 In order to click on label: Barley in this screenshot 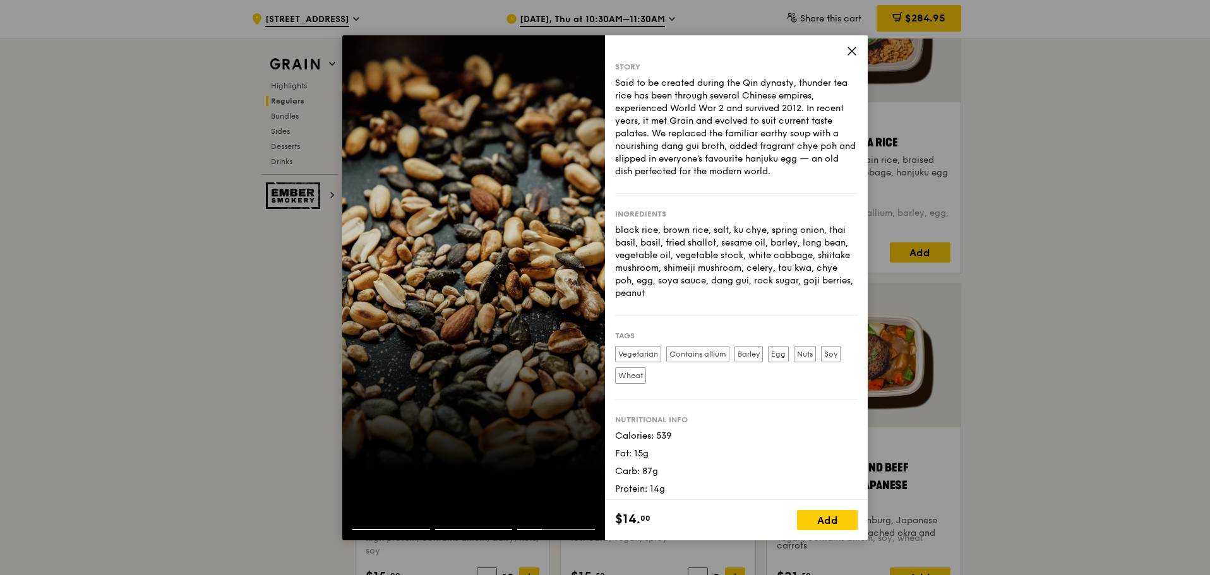, I will do `click(749, 354)`.